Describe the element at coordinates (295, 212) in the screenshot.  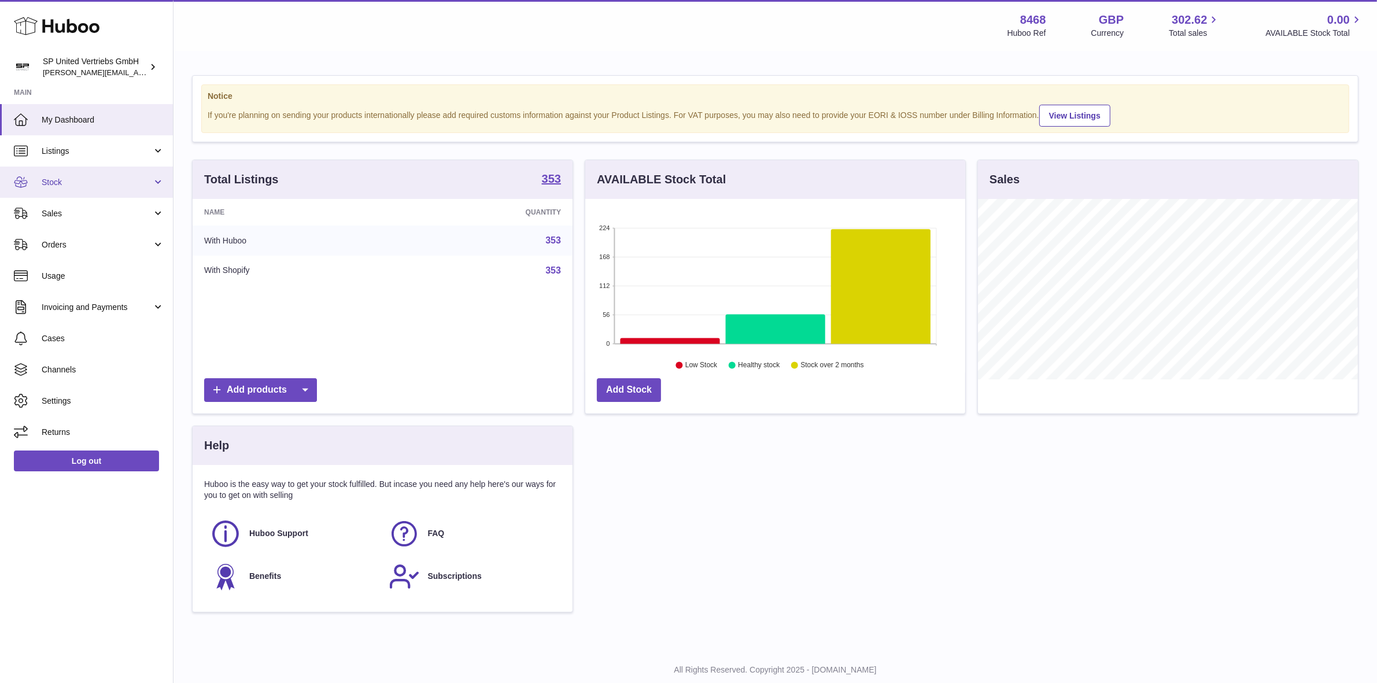
I see `th: Name` at that location.